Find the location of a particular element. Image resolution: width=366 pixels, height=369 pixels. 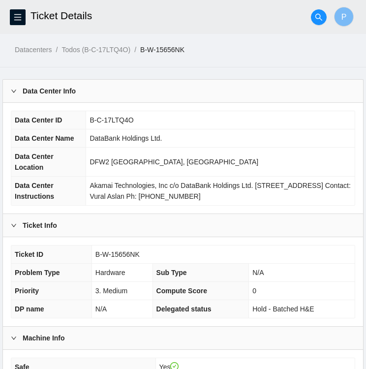

span: Sub Type is located at coordinates (172, 272).